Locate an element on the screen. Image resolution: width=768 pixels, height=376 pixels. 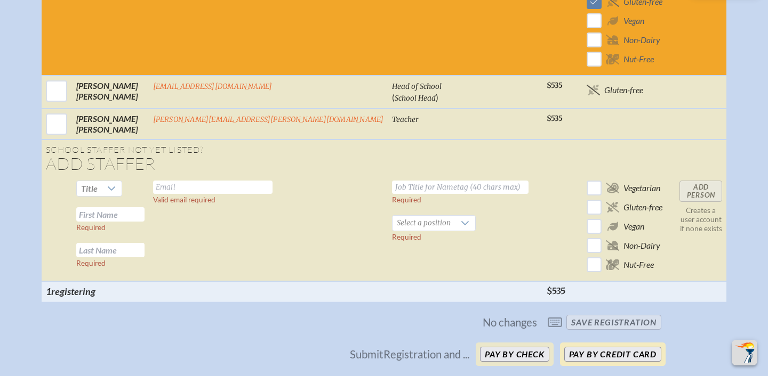
span: Select a position is located at coordinates (423, 223).